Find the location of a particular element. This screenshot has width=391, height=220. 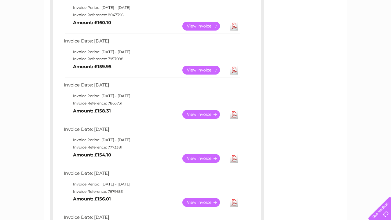

td: Invoice Reference: 7957098 is located at coordinates (152, 59).